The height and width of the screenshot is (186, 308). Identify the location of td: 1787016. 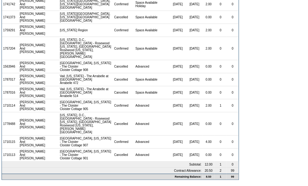
(10, 93).